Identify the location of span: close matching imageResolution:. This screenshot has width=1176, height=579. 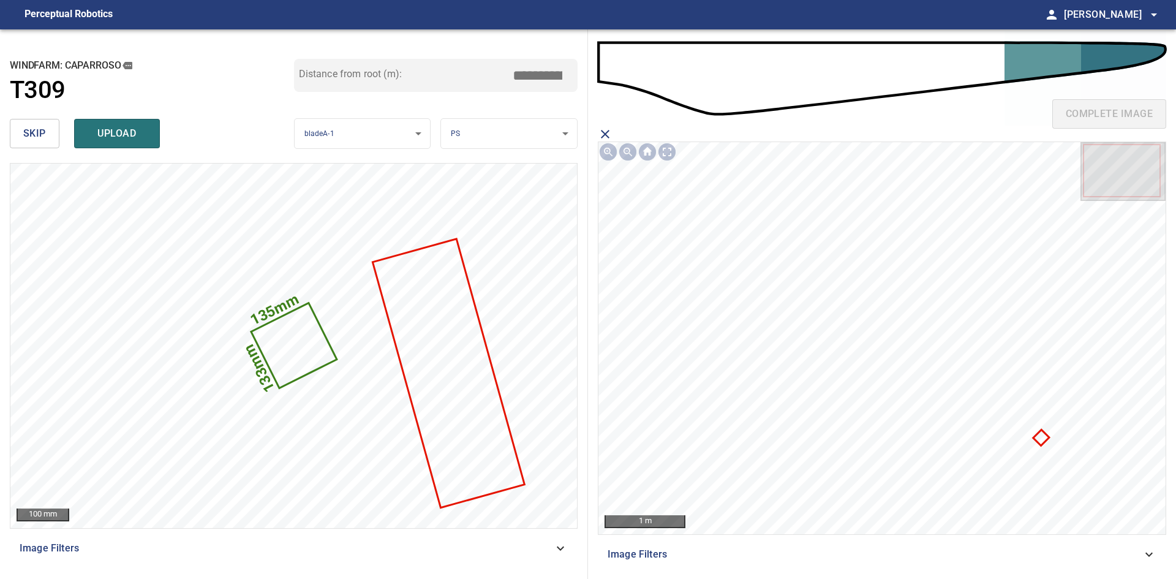
(605, 134).